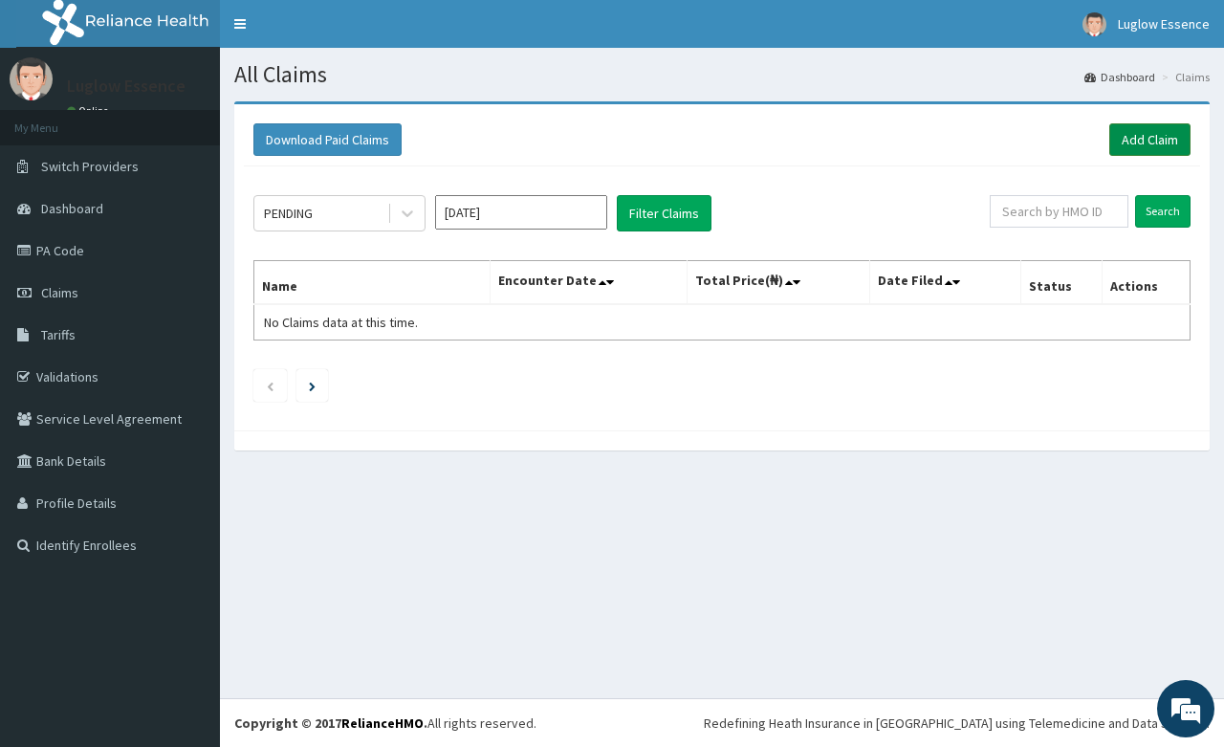 This screenshot has width=1224, height=747. What do you see at coordinates (1146, 283) in the screenshot?
I see `th: Actions` at bounding box center [1146, 283].